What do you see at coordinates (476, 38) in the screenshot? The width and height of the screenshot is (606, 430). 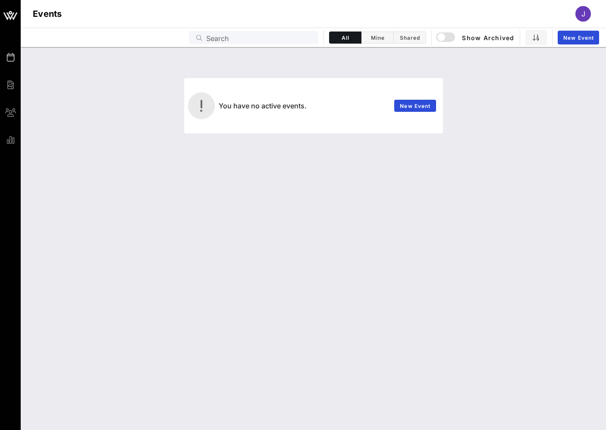 I see `span: Show Archived` at bounding box center [476, 38].